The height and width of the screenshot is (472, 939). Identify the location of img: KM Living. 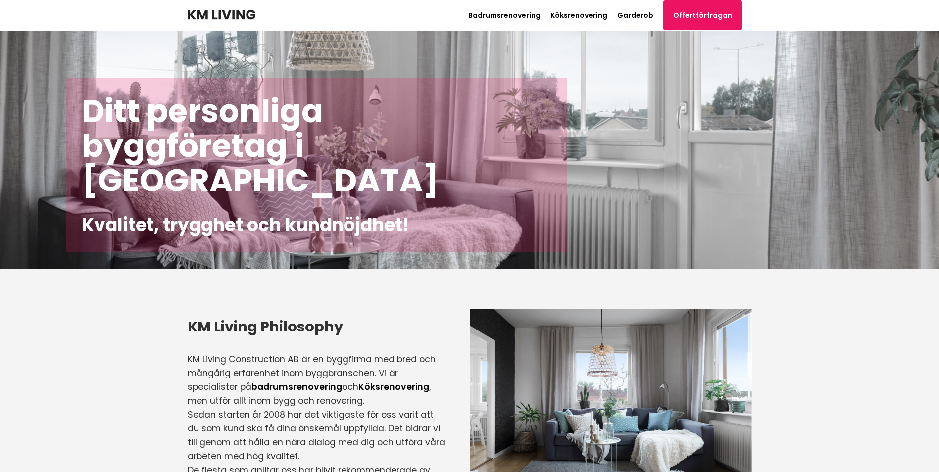
(221, 15).